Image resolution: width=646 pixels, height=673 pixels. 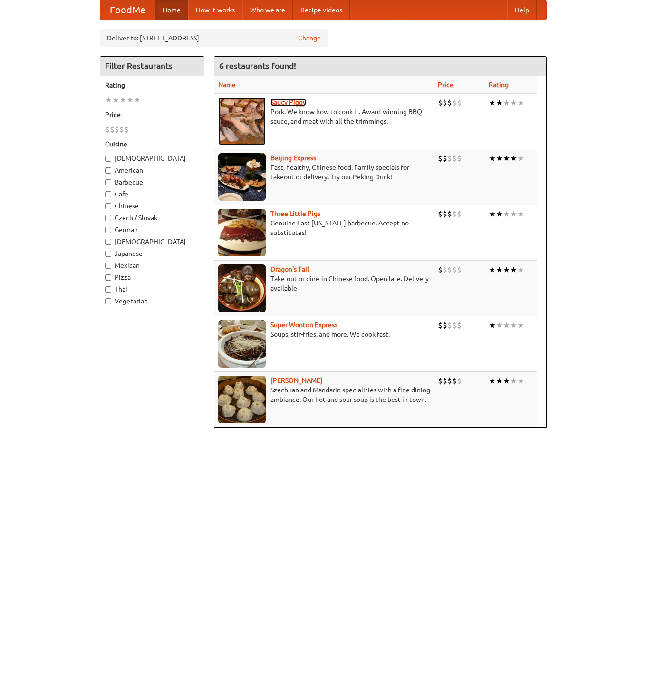 What do you see at coordinates (288, 102) in the screenshot?
I see `a: Saucy Piggy` at bounding box center [288, 102].